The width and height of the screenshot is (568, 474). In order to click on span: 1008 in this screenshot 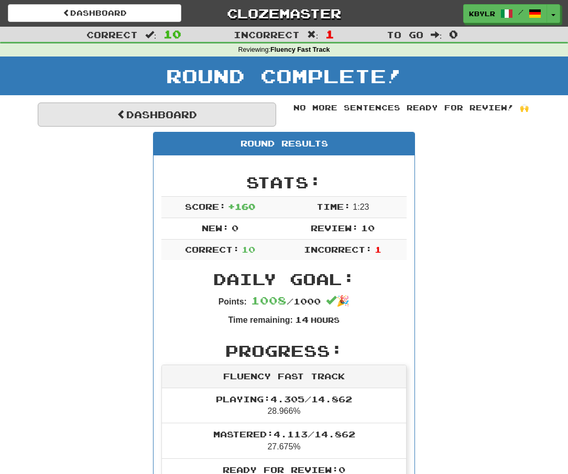, I will do `click(269, 301)`.